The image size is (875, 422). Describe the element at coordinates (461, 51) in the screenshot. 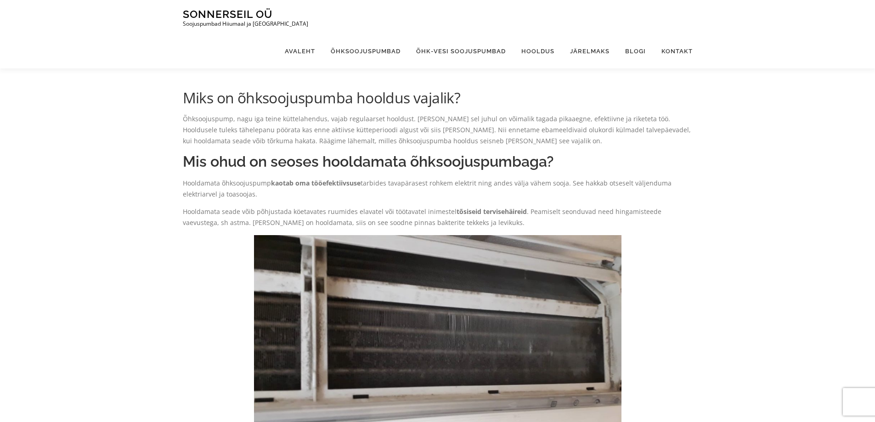

I see `a: Õhk-vesi soojuspumbad` at that location.